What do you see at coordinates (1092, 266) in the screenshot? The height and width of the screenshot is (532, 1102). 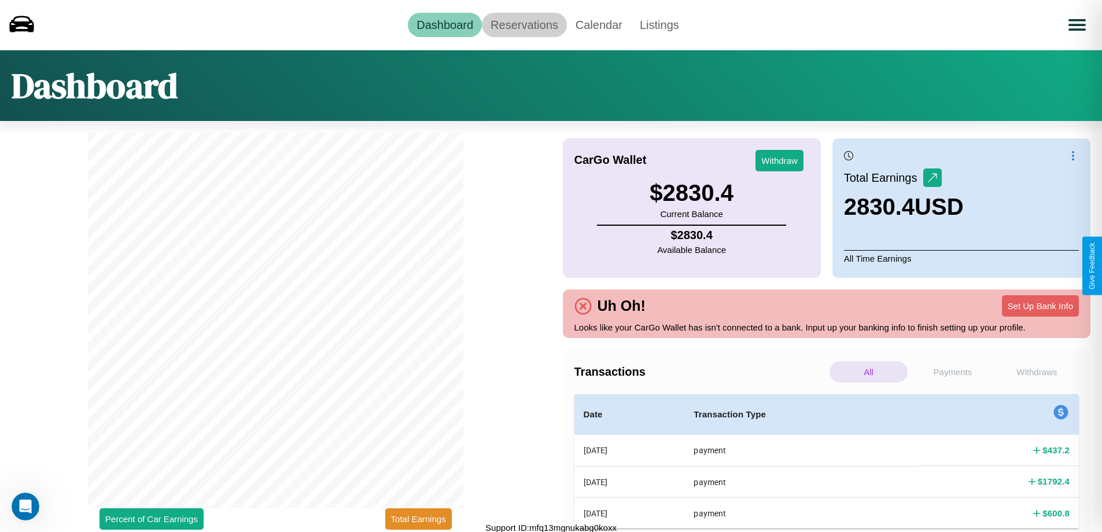 I see `div: Give Feedback` at bounding box center [1092, 266].